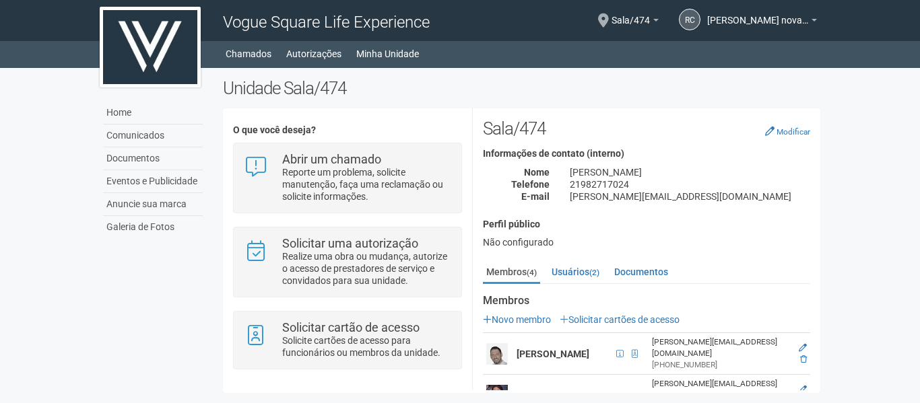 This screenshot has width=920, height=403. I want to click on small: (4), so click(531, 273).